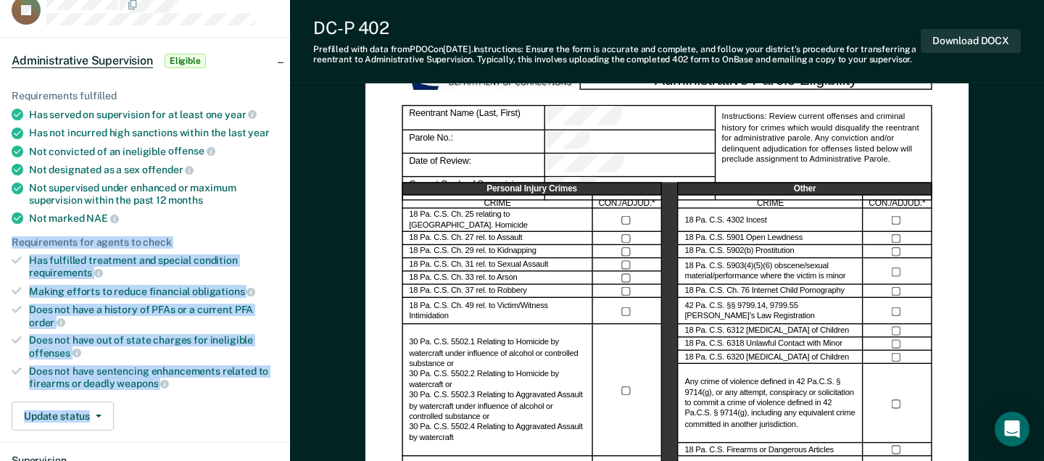  I want to click on label: 18 Pa. C.S. 5901 Open Lewdness, so click(743, 239).